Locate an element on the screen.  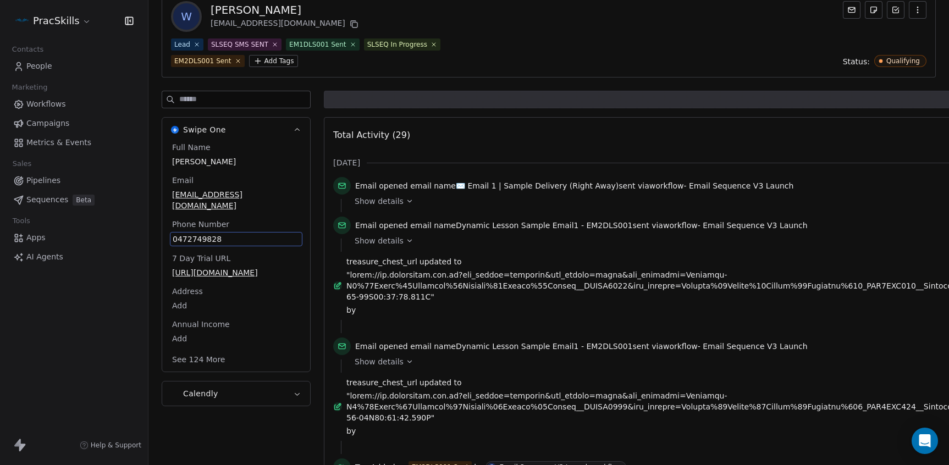
button: PracSkills is located at coordinates (53, 21).